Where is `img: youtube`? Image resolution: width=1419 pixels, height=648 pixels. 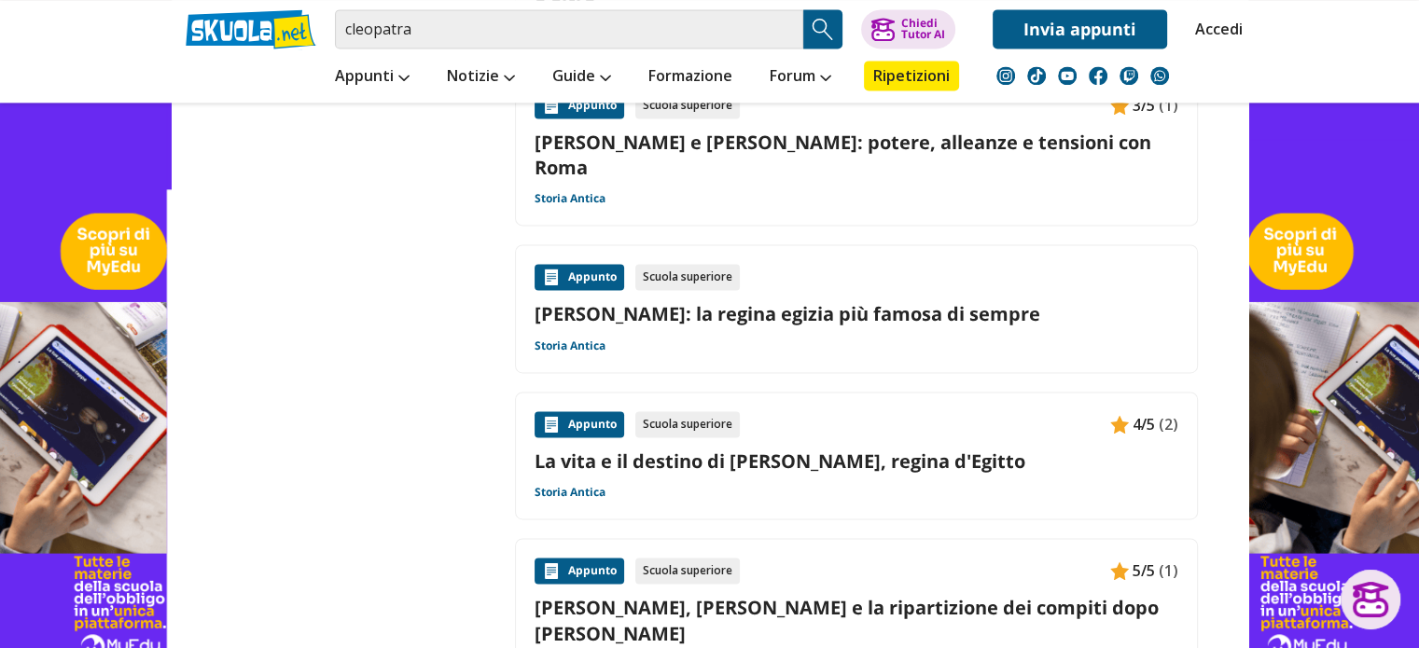
img: youtube is located at coordinates (1067, 76).